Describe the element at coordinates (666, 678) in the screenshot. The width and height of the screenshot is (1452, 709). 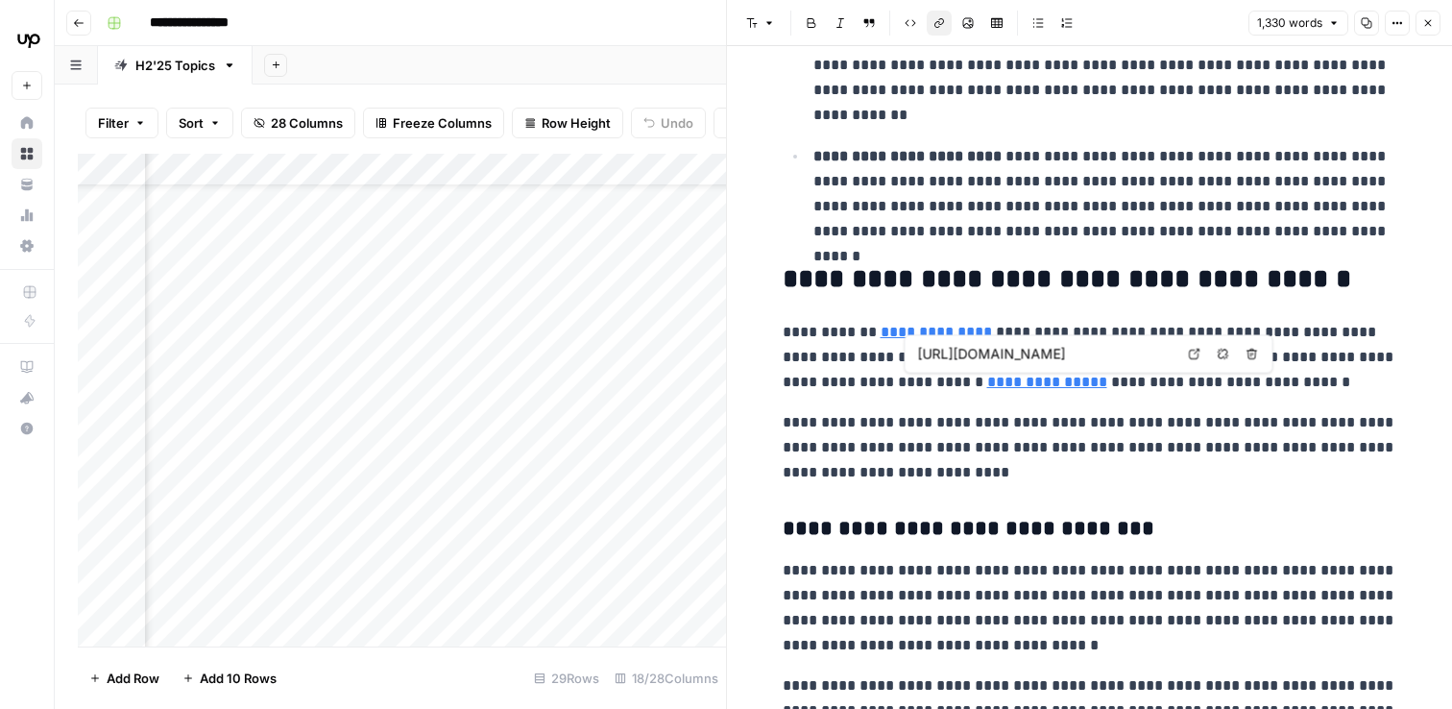
I see `div: 18/28 Columns` at that location.